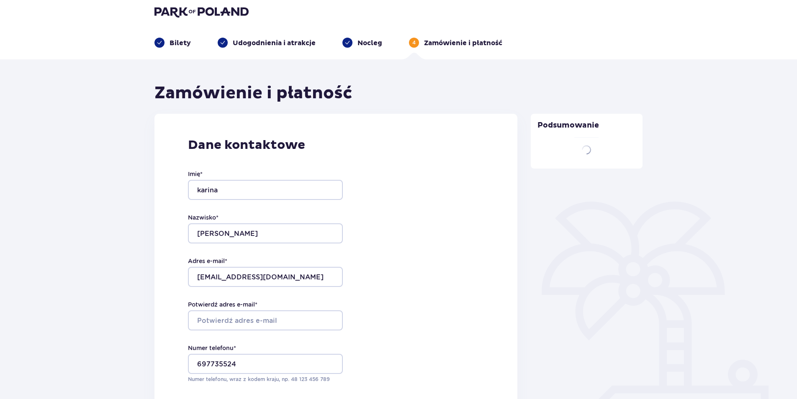  I want to click on p: Nocleg, so click(370, 43).